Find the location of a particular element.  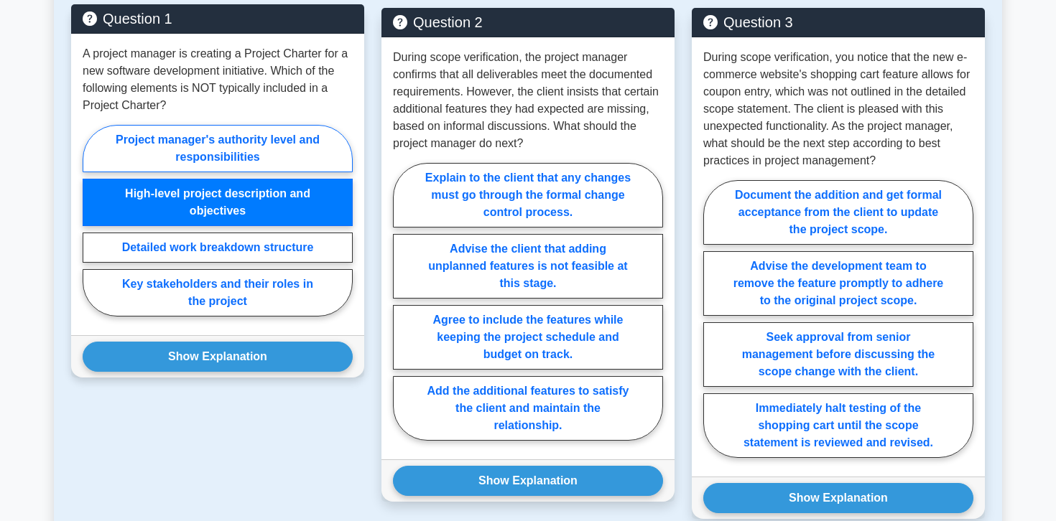

label: Agree to include the features while keeping the project schedule and budget on track. is located at coordinates (528, 338).